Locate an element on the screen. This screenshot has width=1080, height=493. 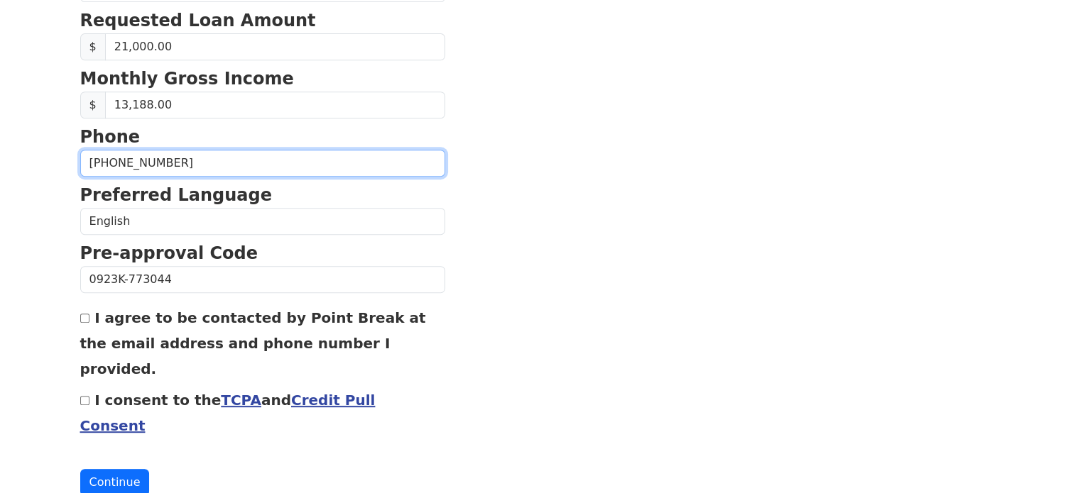
strong: Pre-approval Code is located at coordinates (169, 253).